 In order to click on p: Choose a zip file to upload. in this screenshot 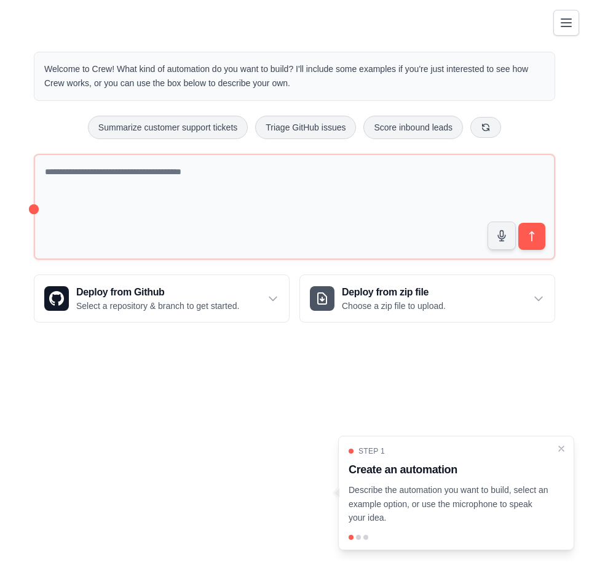, I will do `click(394, 306)`.